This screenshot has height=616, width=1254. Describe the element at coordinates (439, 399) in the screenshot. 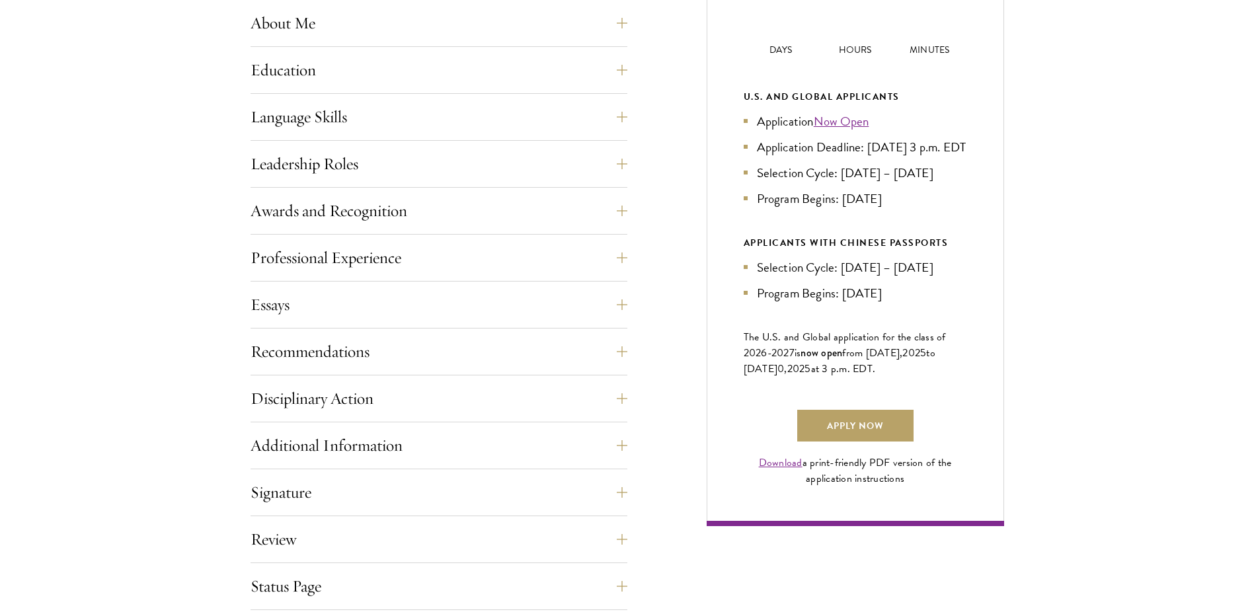

I see `button: Disciplinary Action` at that location.